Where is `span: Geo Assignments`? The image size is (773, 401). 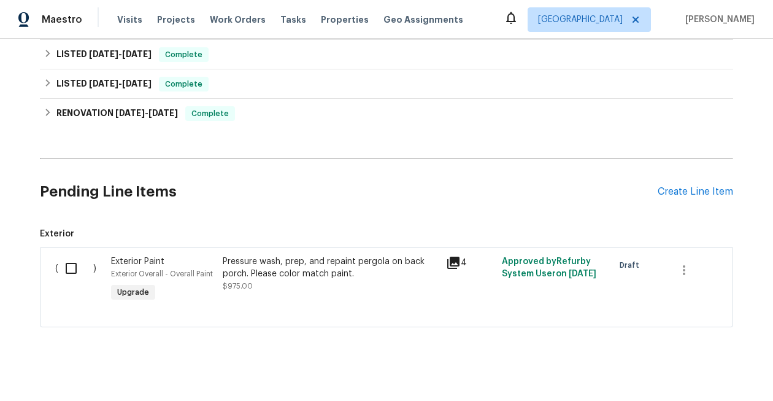 span: Geo Assignments is located at coordinates (423, 20).